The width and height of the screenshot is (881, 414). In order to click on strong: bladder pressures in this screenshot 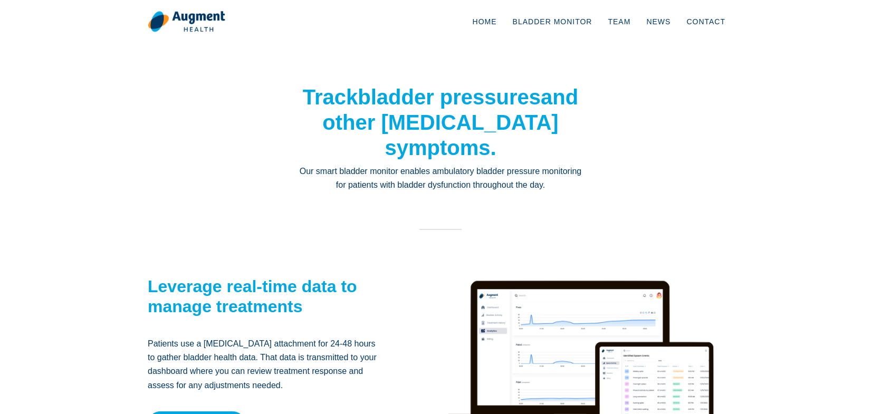, I will do `click(449, 97)`.